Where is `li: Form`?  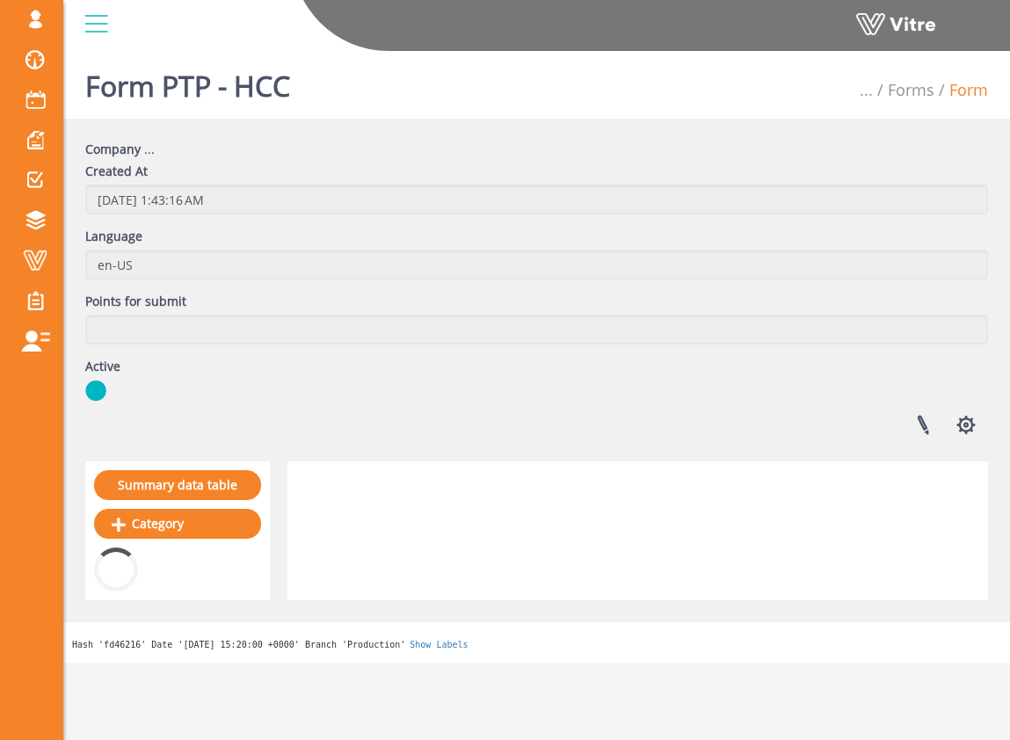
li: Form is located at coordinates (961, 91).